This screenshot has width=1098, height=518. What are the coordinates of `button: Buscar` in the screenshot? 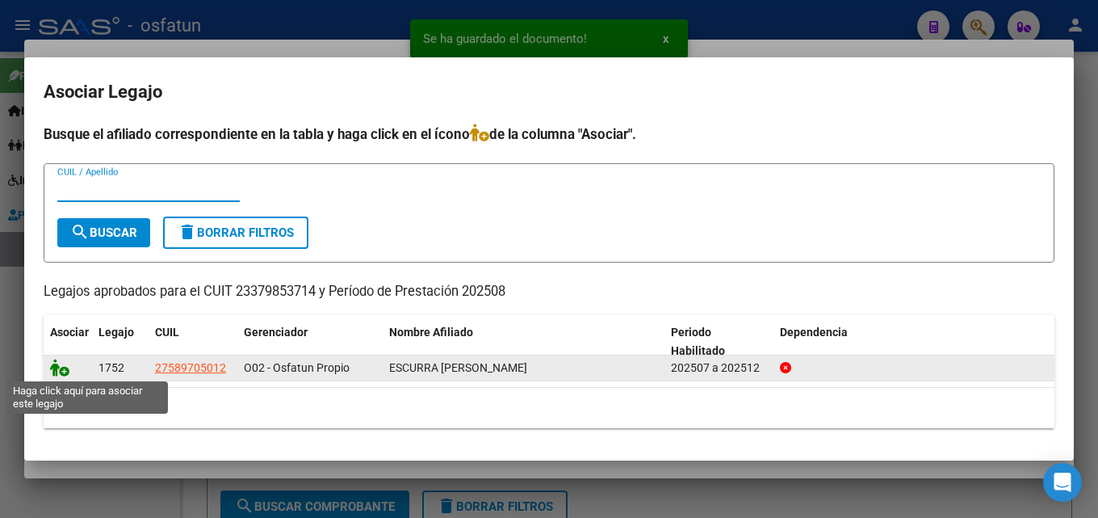 It's located at (103, 233).